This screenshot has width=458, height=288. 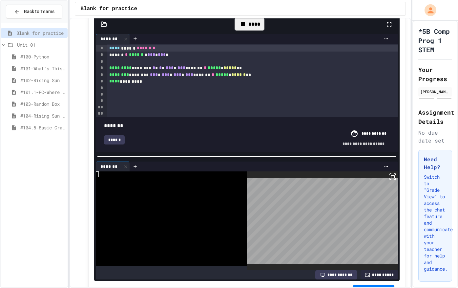 I want to click on span: #102-Rising Sun, so click(x=43, y=80).